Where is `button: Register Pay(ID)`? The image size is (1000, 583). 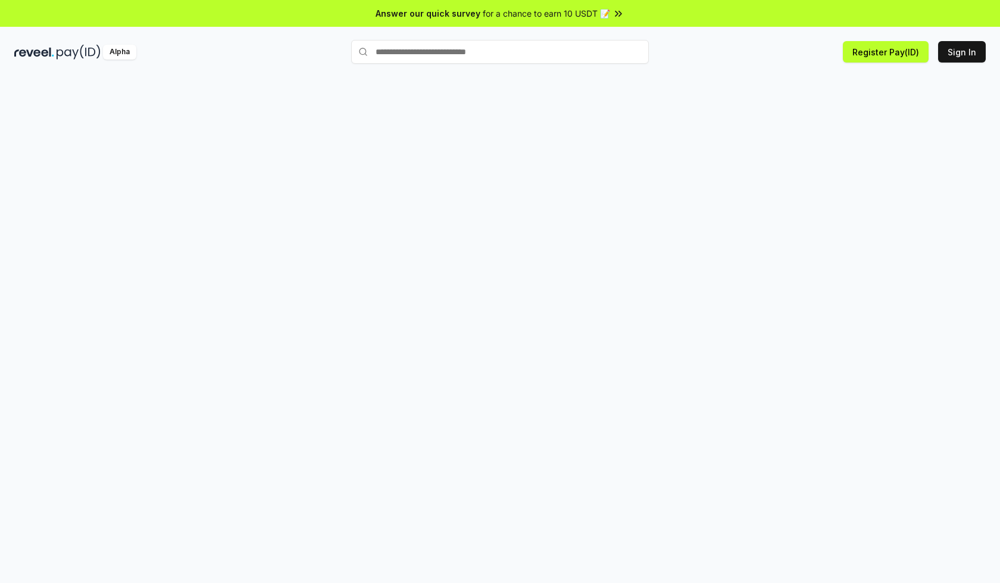 button: Register Pay(ID) is located at coordinates (886, 52).